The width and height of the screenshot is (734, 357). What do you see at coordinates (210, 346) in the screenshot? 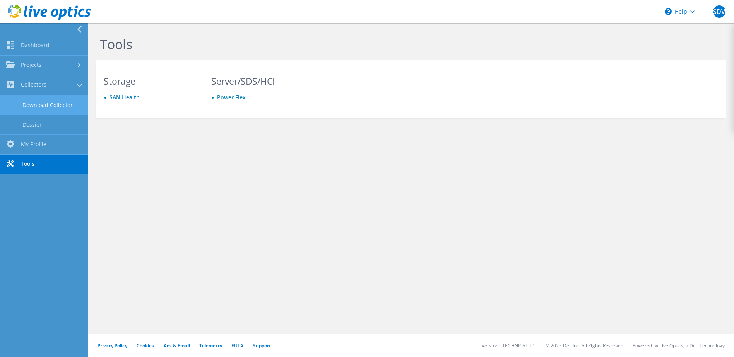
I see `a: Telemetry` at bounding box center [210, 346].